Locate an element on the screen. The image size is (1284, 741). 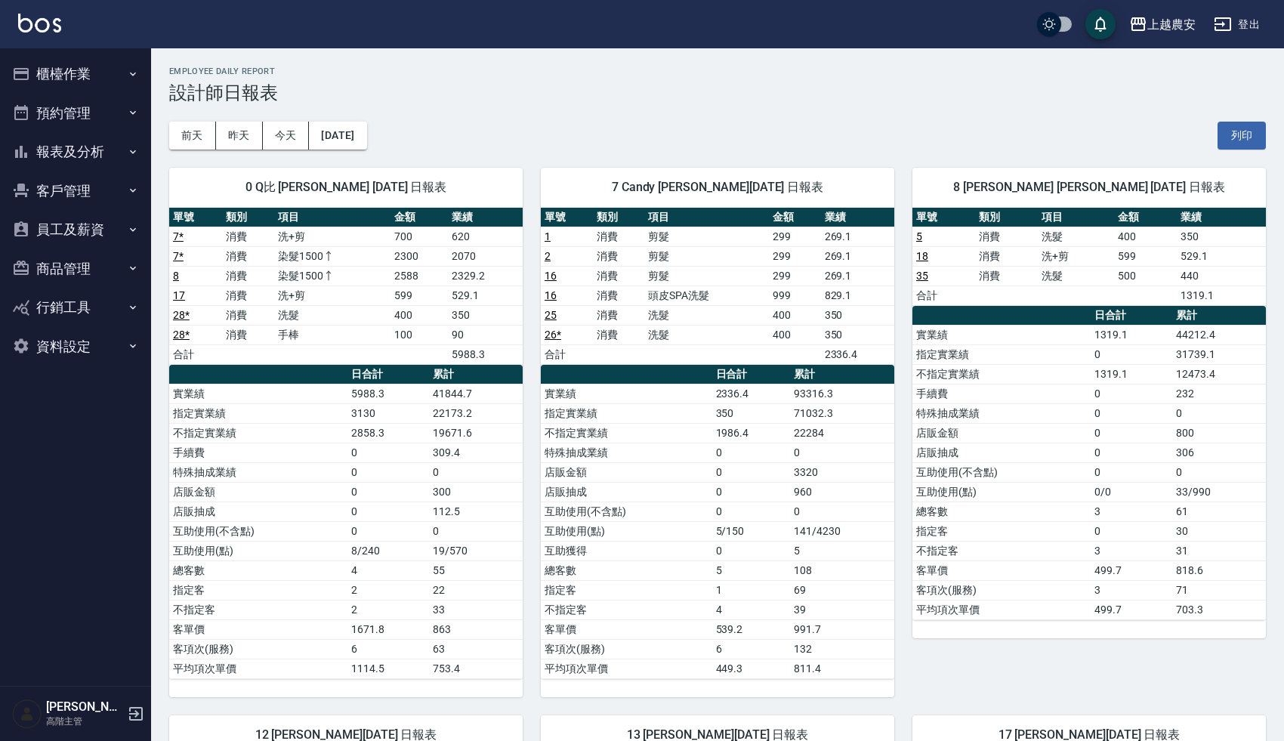
td: 19/570 is located at coordinates (476, 551).